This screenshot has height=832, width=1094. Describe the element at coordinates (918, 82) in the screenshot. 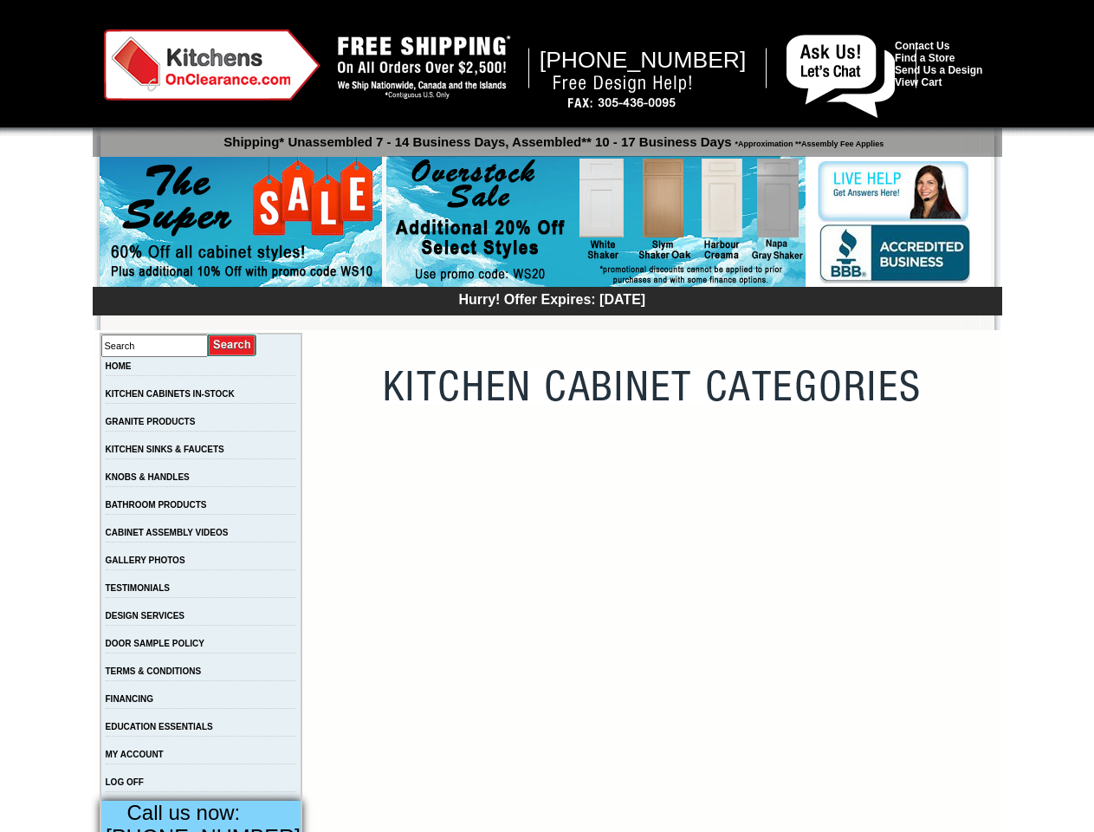

I see `a: View Cart` at that location.